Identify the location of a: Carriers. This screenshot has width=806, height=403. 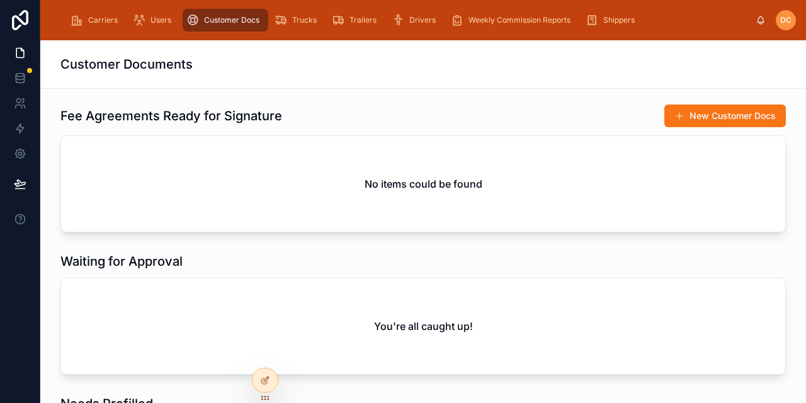
(96, 20).